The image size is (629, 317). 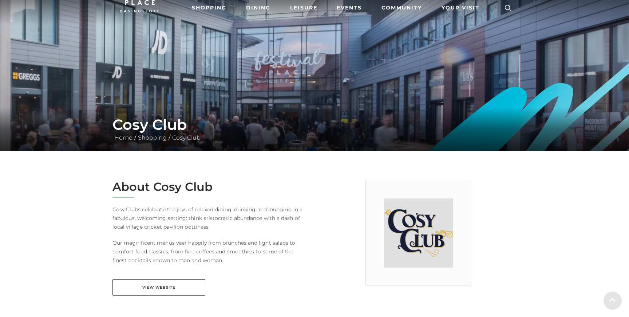 What do you see at coordinates (461, 8) in the screenshot?
I see `span: Your Visit` at bounding box center [461, 8].